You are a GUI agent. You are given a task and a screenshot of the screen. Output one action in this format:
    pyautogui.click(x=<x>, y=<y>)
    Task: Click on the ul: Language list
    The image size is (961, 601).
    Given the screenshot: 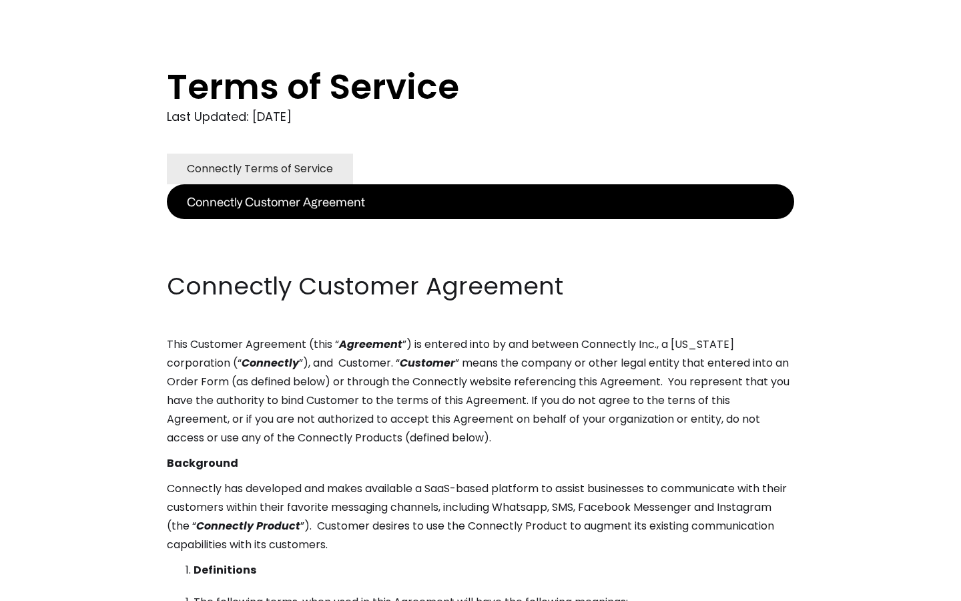 What is the action you would take?
    pyautogui.click(x=53, y=587)
    